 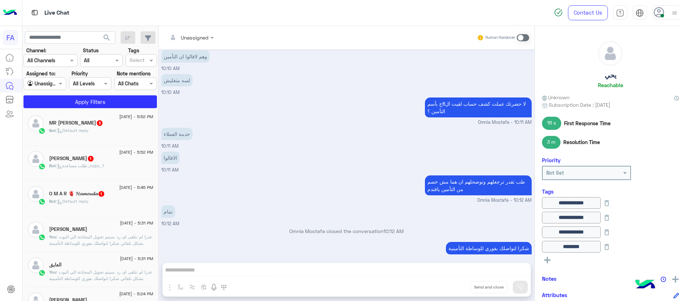 I want to click on label: Assigned to:, so click(x=41, y=73).